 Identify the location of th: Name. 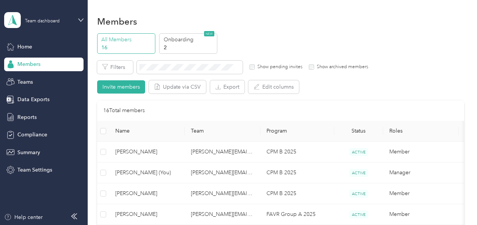
(147, 131).